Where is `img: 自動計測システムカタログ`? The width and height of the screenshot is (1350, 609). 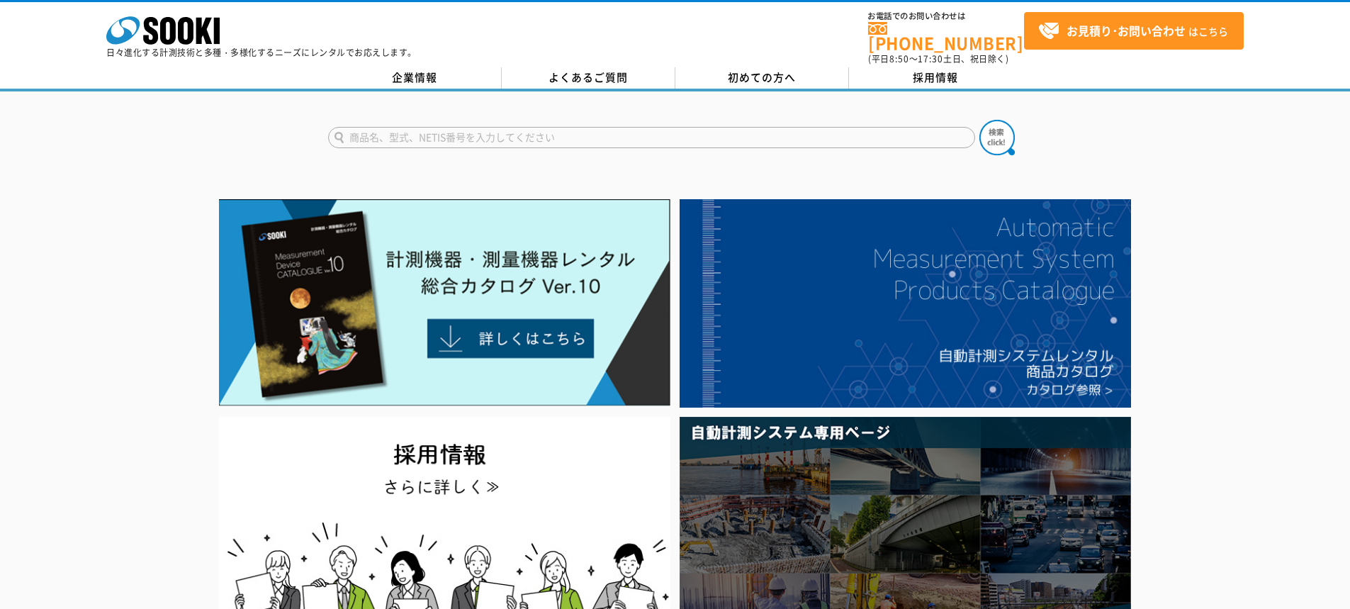
img: 自動計測システムカタログ is located at coordinates (905, 303).